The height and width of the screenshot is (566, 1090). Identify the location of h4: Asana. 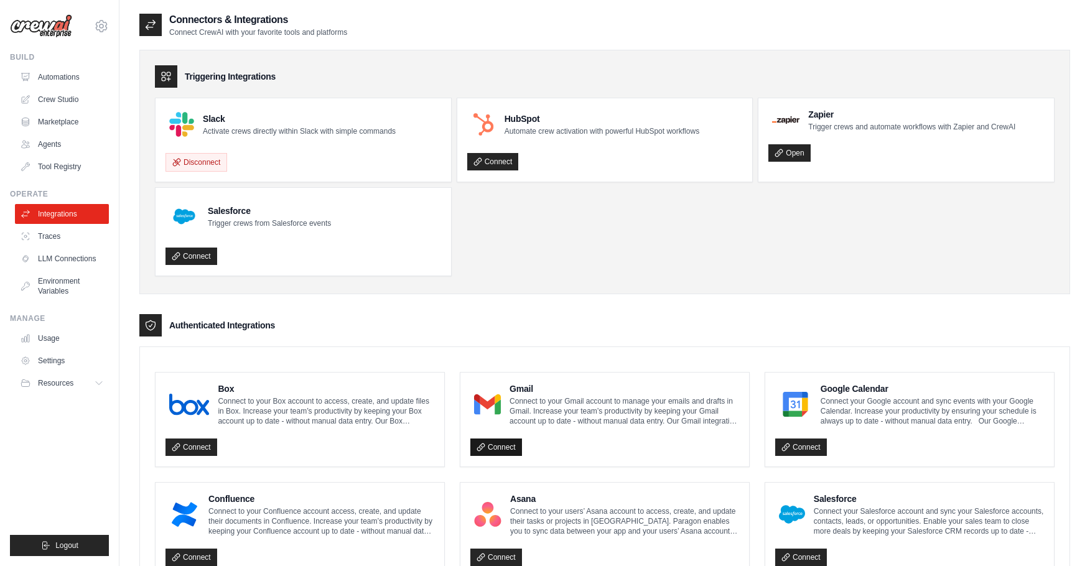
(625, 499).